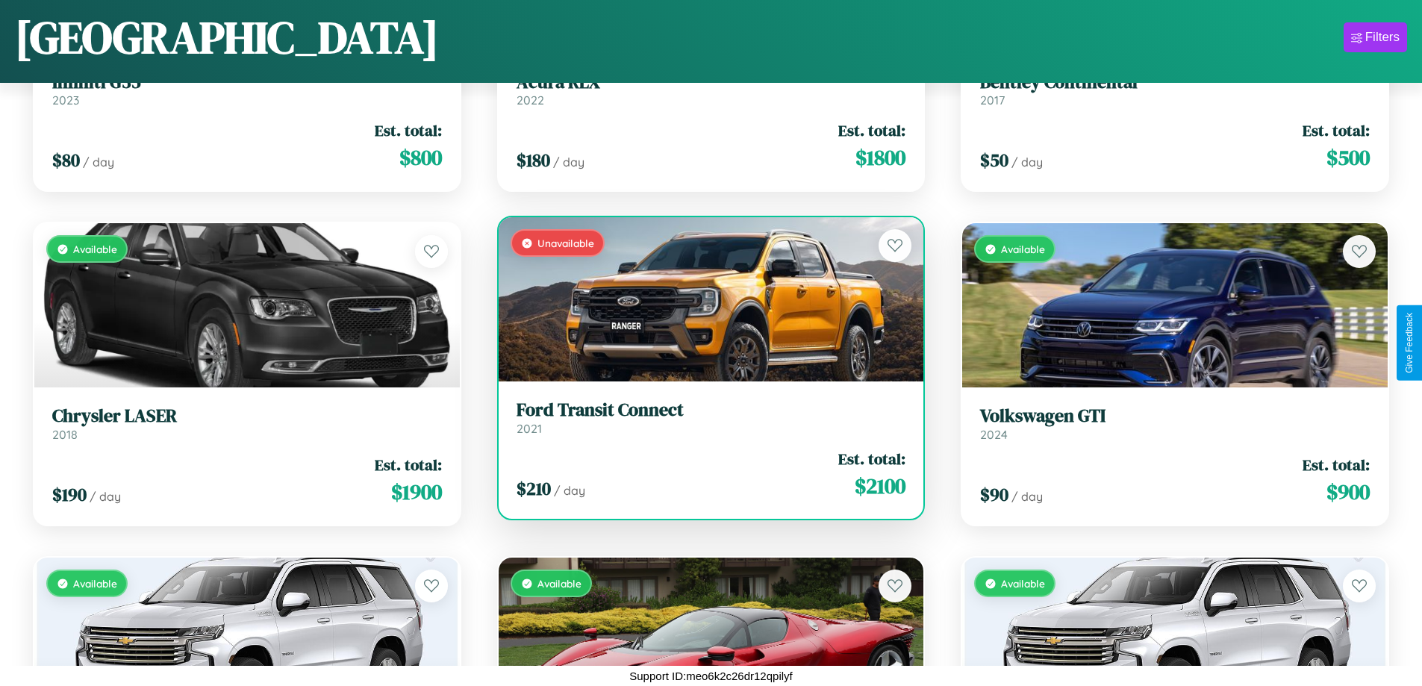 Image resolution: width=1422 pixels, height=686 pixels. I want to click on a: Bentley Continental2017, so click(1175, 90).